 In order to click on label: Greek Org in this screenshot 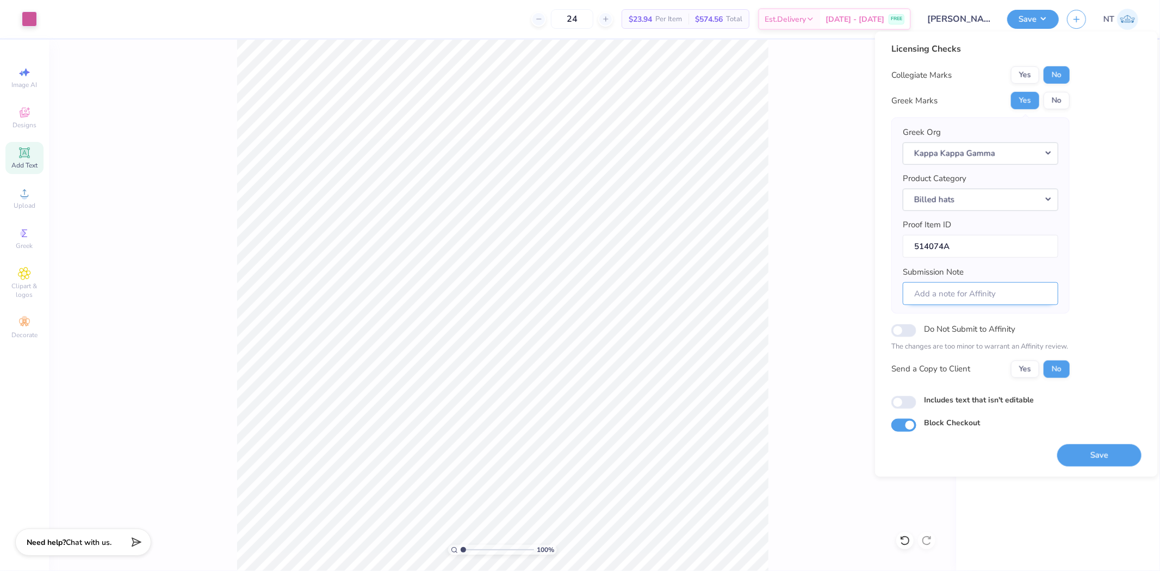, I will do `click(922, 132)`.